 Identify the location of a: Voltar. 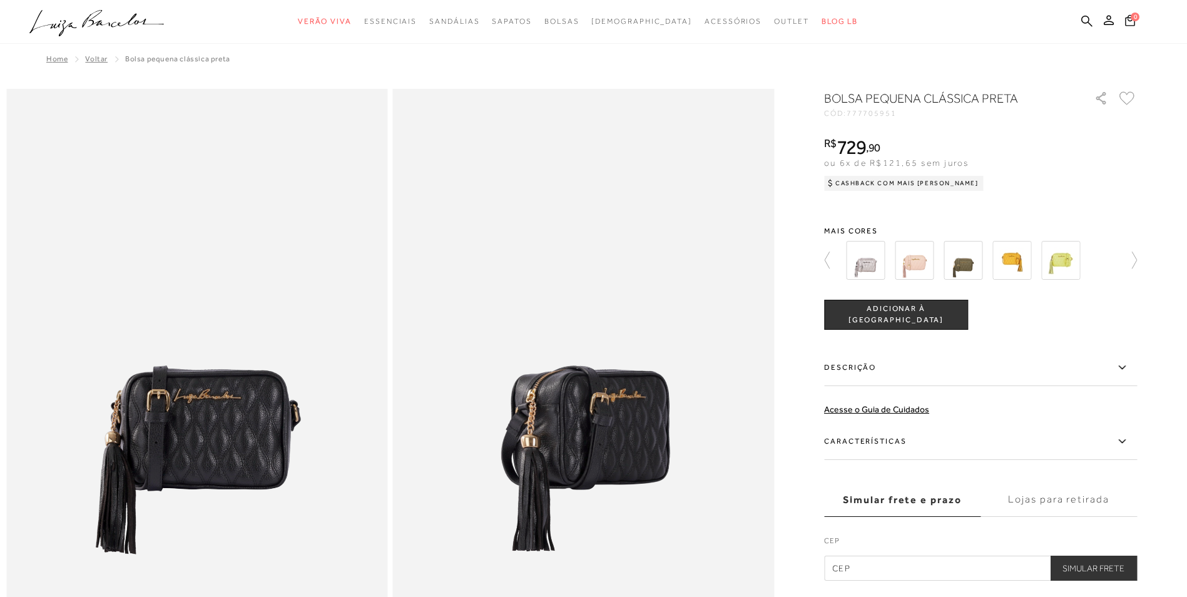
(96, 59).